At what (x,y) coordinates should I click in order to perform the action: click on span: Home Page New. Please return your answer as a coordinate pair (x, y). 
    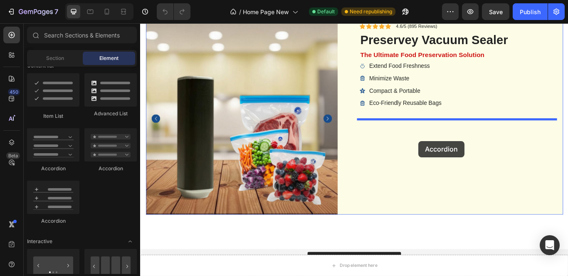
    Looking at the image, I should click on (266, 12).